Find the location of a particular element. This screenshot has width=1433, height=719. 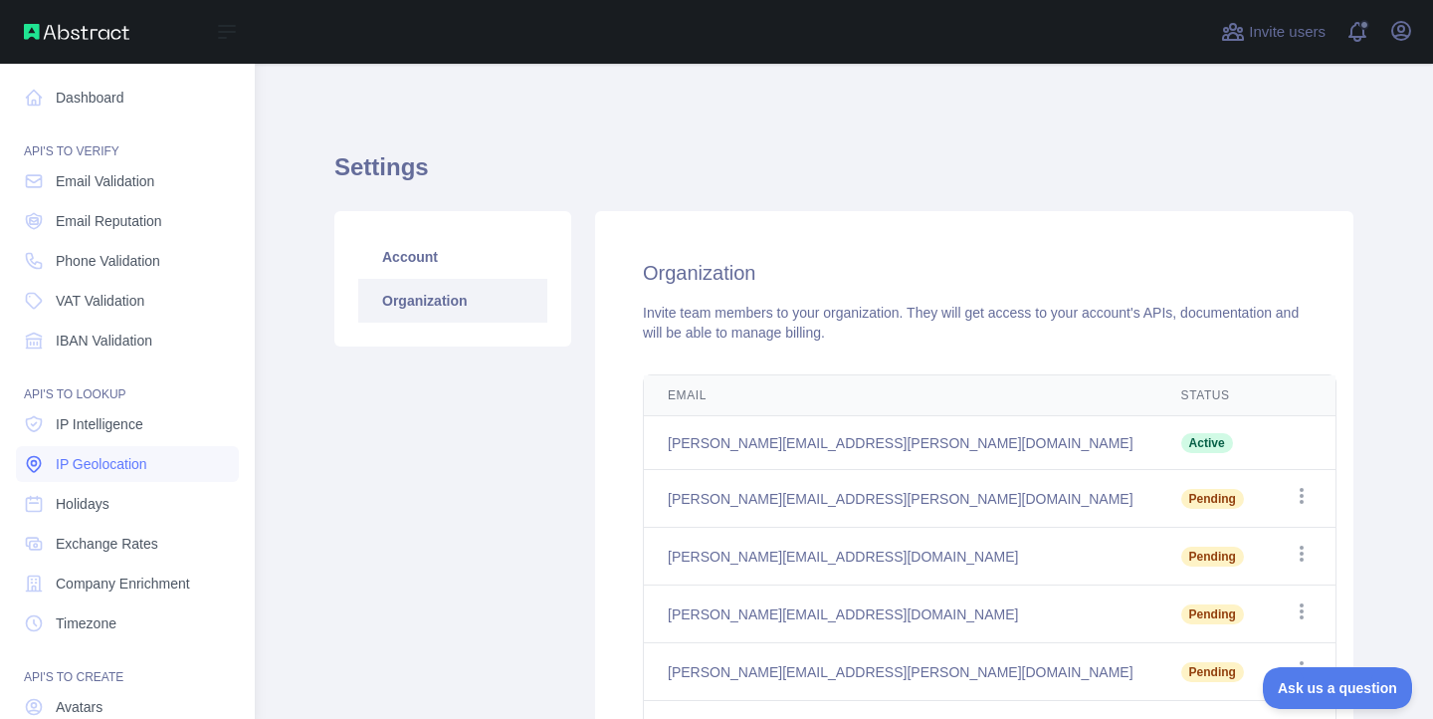

span: Avatars is located at coordinates (79, 707).